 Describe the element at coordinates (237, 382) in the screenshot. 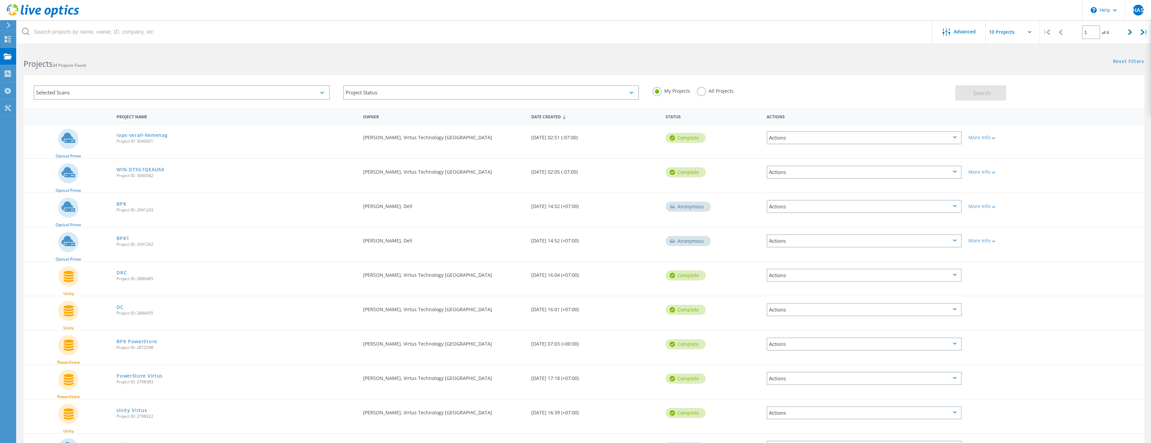

I see `span: Project ID: 2798383` at that location.